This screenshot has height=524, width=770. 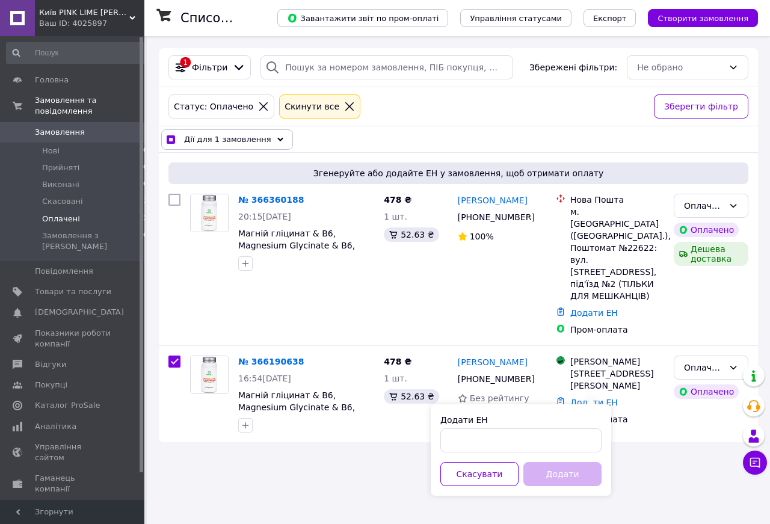 I want to click on span: Фільтри, so click(x=209, y=67).